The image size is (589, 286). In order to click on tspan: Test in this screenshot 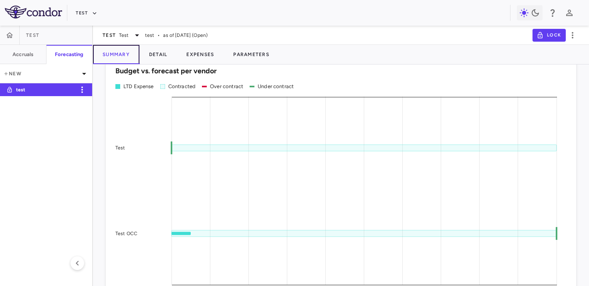, I will do `click(120, 148)`.